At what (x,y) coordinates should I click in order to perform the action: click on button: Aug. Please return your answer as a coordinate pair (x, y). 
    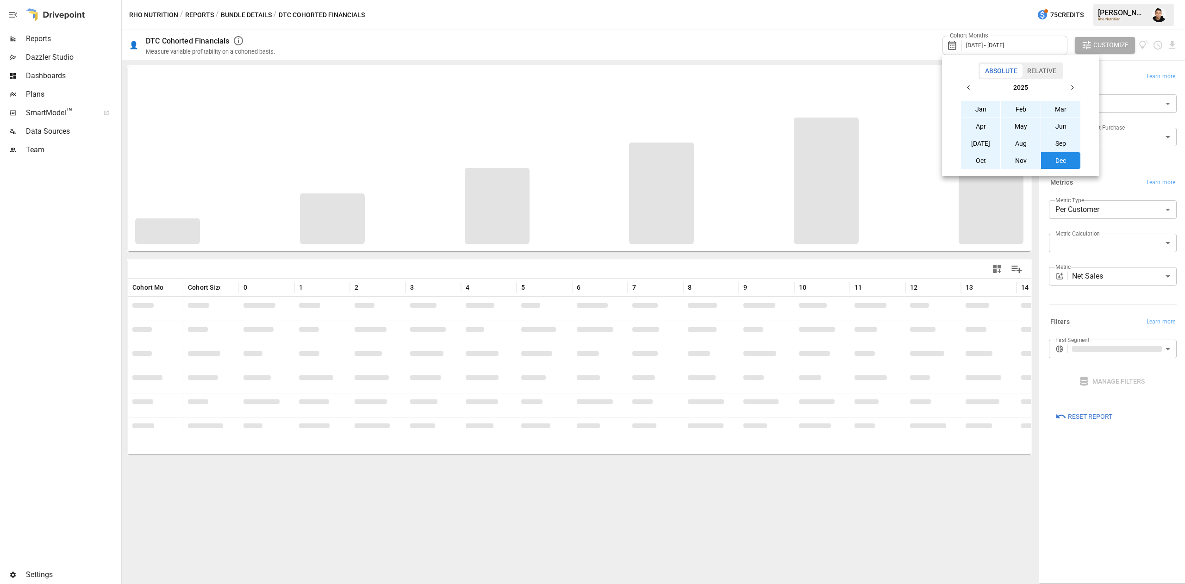
    Looking at the image, I should click on (1021, 144).